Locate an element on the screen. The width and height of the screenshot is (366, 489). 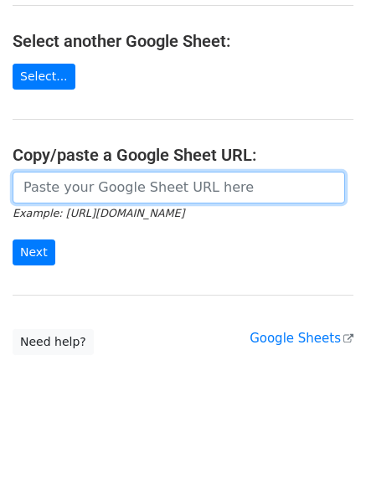
a: Google Sheets is located at coordinates (302, 338).